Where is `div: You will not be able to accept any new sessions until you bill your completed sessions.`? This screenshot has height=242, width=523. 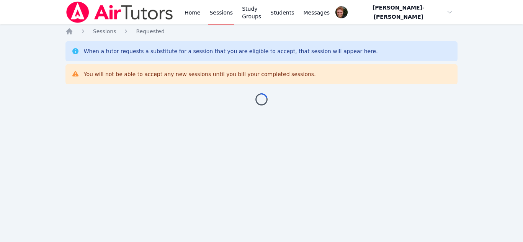 div: You will not be able to accept any new sessions until you bill your completed sessions. is located at coordinates (200, 74).